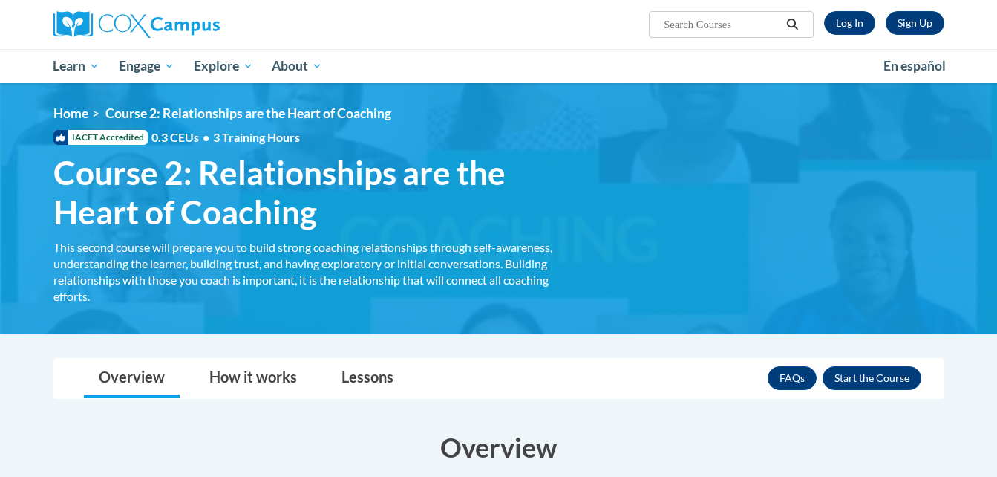 This screenshot has width=997, height=477. I want to click on div: This second course will prepare you to build strong coaching relationships through self-awareness..., so click(310, 272).